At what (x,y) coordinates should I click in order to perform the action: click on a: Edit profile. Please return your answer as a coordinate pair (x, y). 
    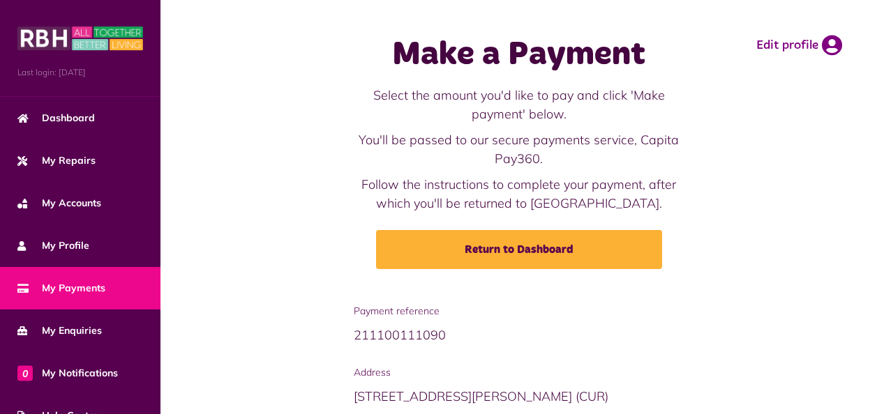
    Looking at the image, I should click on (799, 45).